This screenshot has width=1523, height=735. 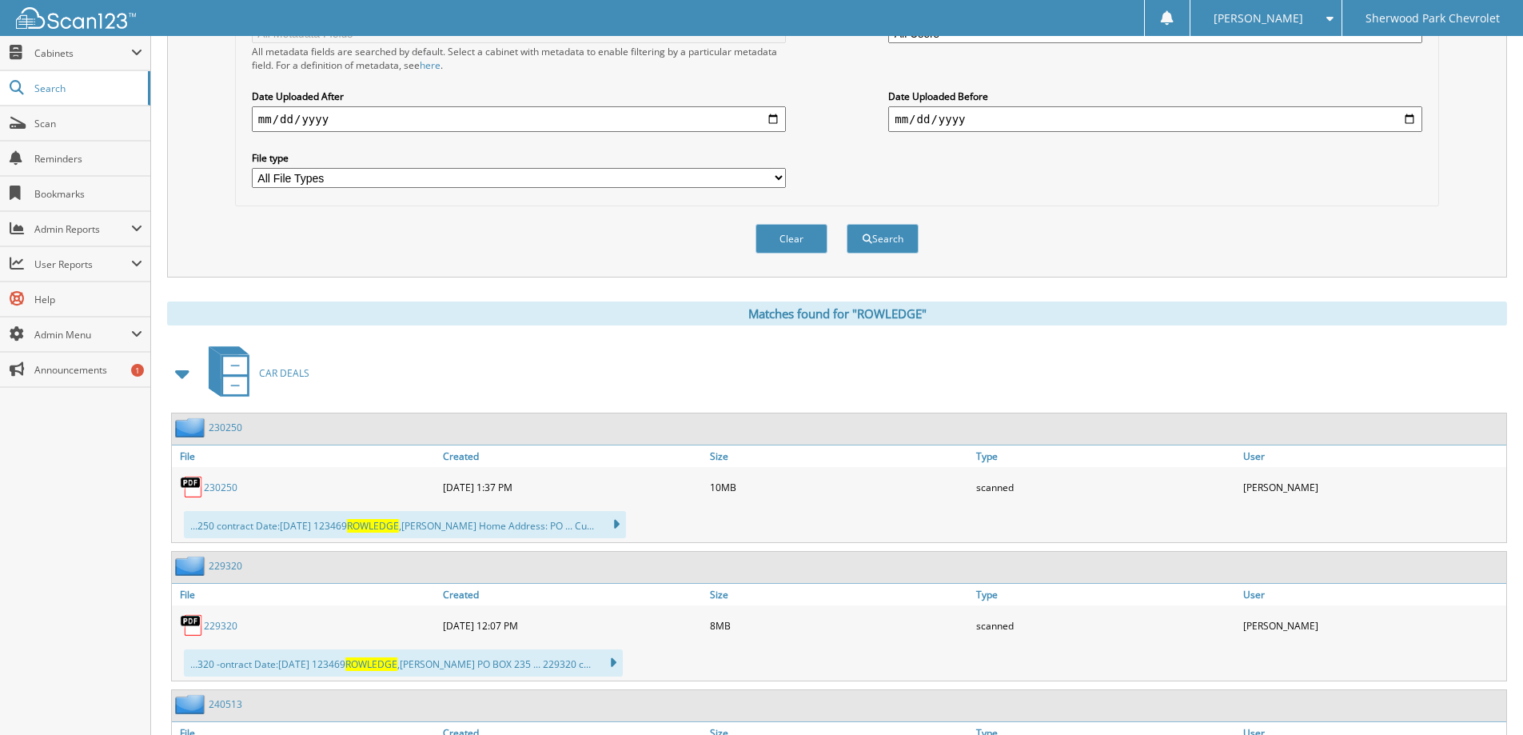 I want to click on span: Cabinets, so click(x=82, y=53).